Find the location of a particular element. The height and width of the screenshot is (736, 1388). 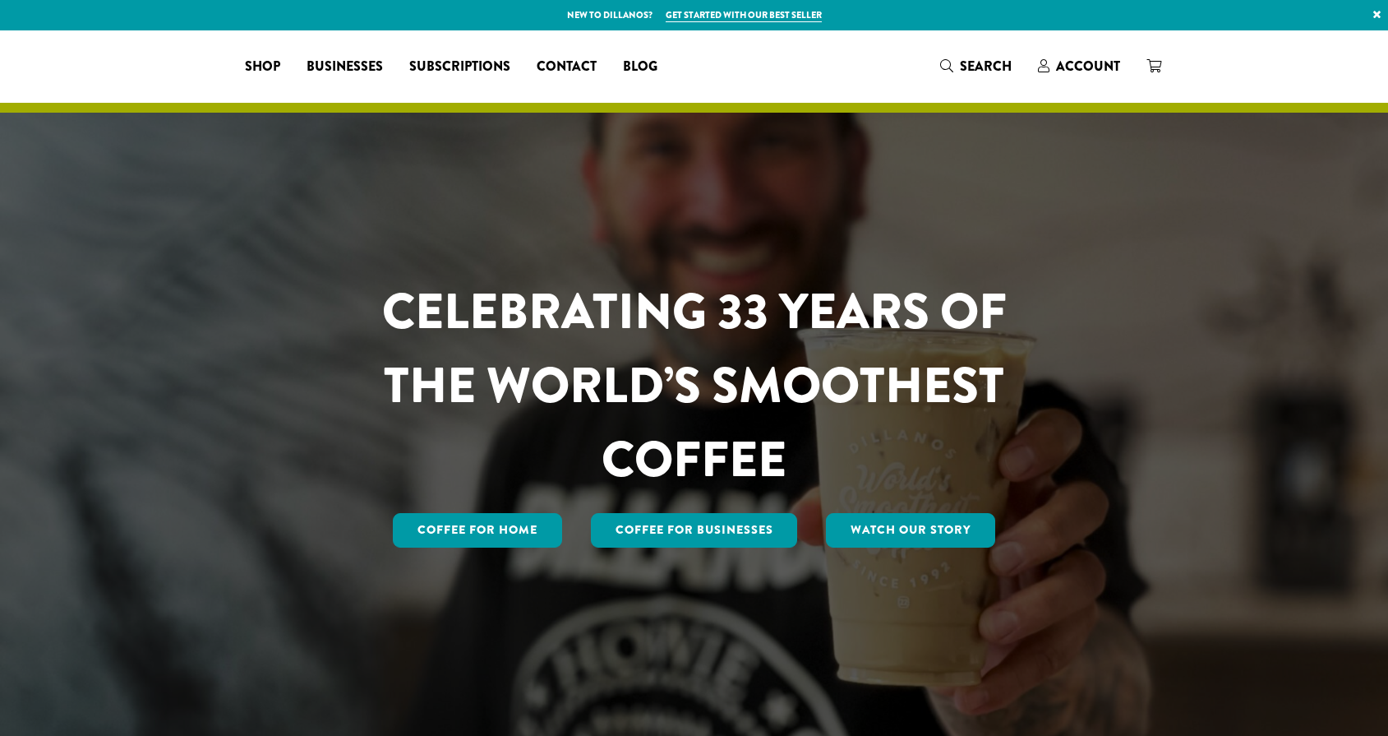

a: Search is located at coordinates (976, 66).